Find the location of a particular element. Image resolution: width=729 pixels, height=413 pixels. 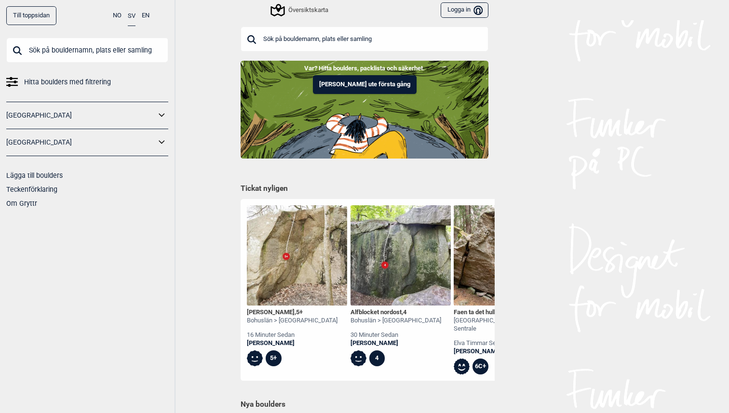

span: 4 is located at coordinates (405, 312).